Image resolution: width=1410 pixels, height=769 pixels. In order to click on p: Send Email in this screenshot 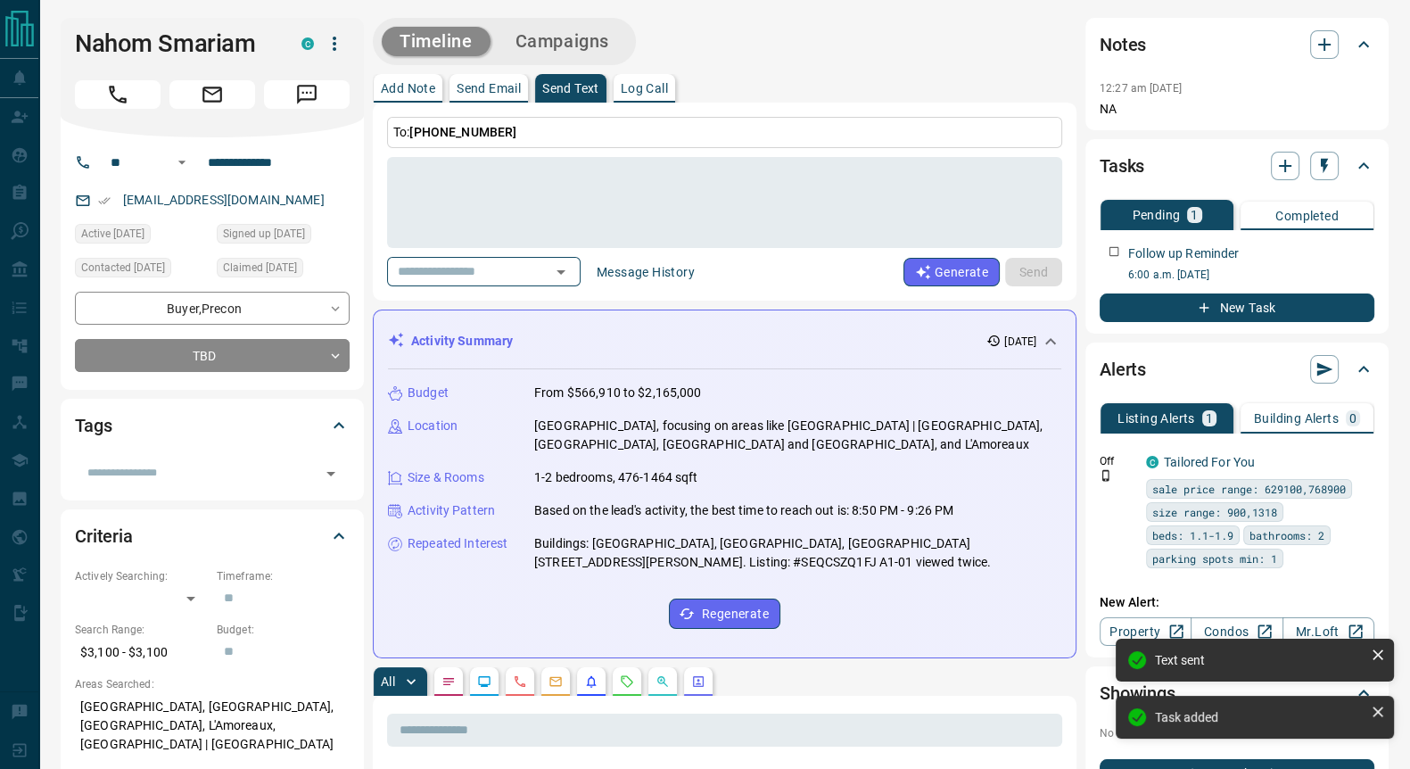, I will do `click(489, 88)`.